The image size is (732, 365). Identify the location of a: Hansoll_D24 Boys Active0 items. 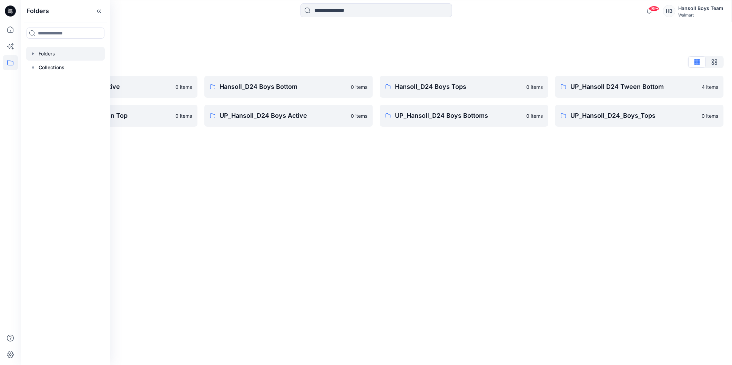
(113, 87).